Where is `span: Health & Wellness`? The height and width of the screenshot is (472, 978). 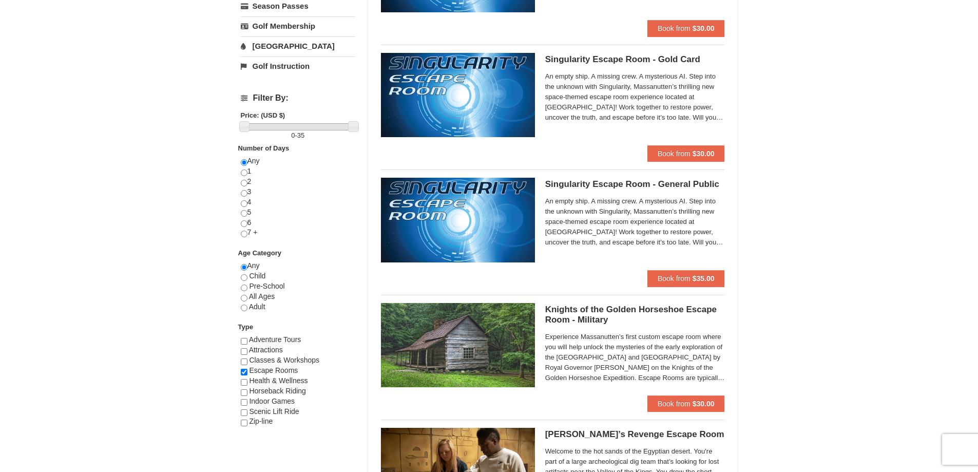
span: Health & Wellness is located at coordinates (278, 381).